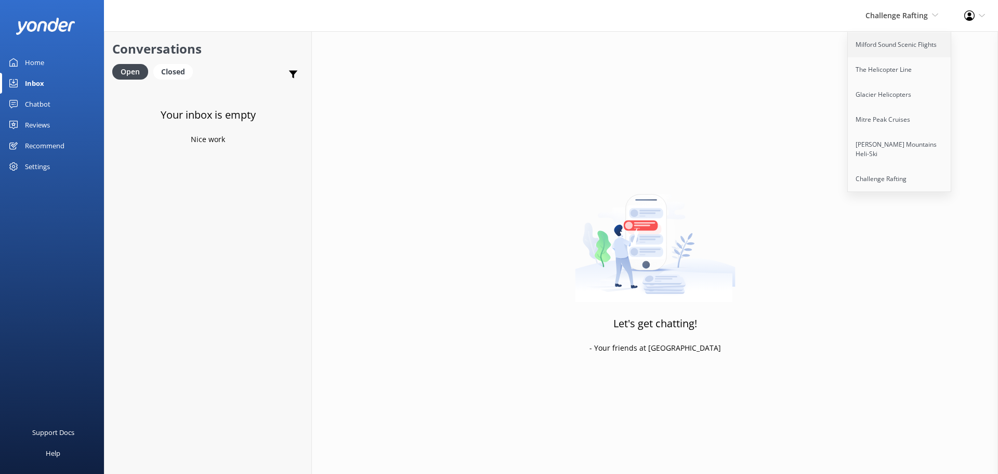  What do you see at coordinates (900, 45) in the screenshot?
I see `a: Milford Sound Scenic Flights` at bounding box center [900, 45].